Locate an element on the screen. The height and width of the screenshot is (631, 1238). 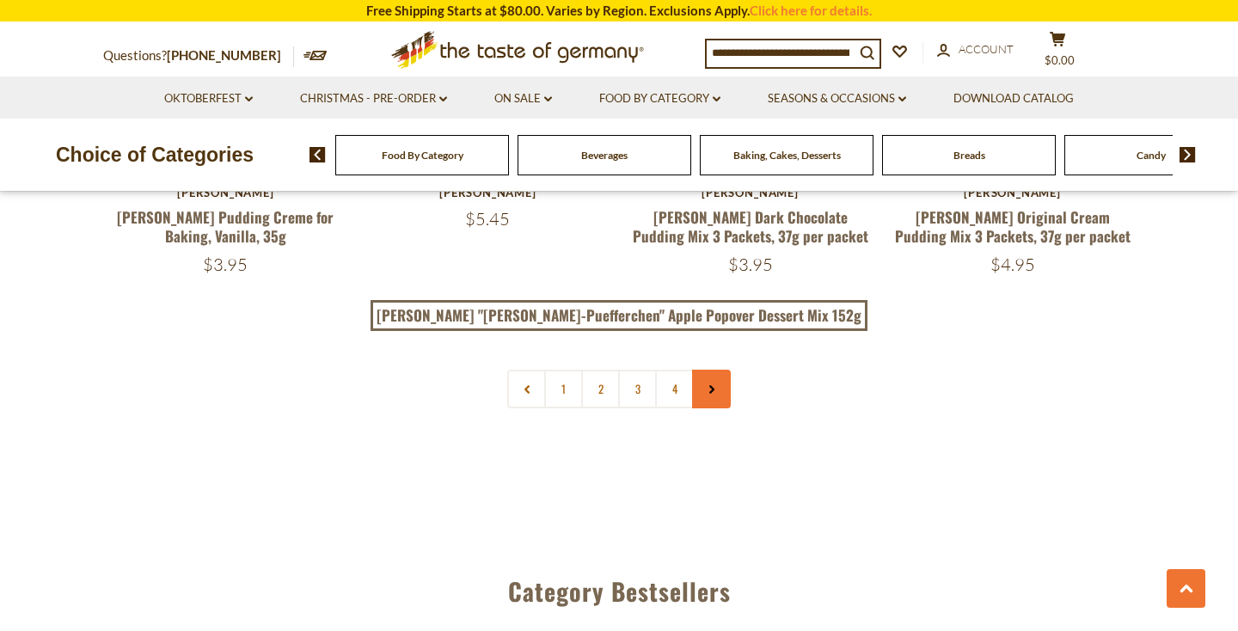
a: 1 is located at coordinates (563, 389).